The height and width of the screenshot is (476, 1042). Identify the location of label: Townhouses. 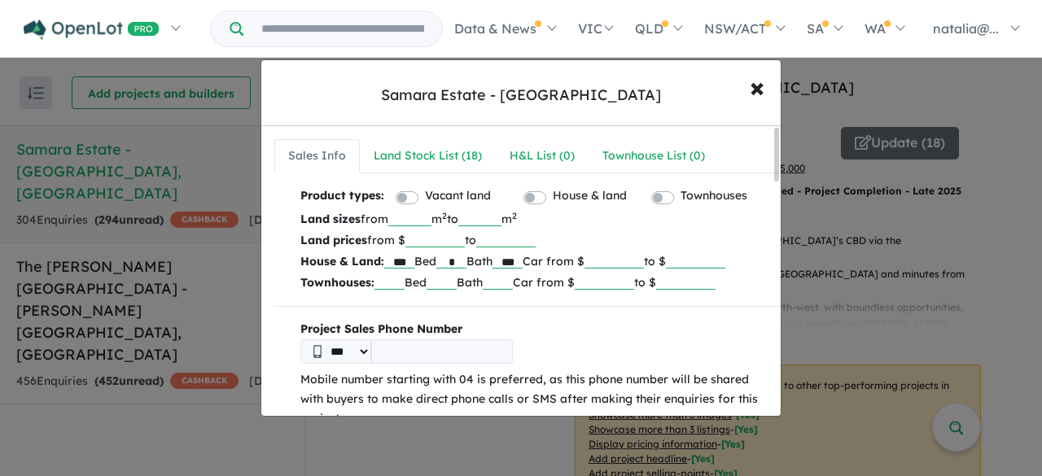
(714, 196).